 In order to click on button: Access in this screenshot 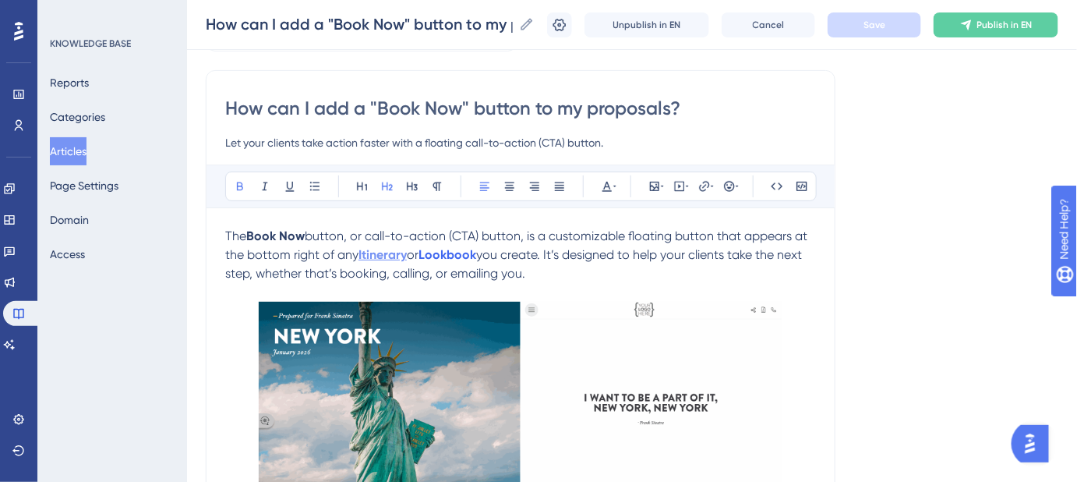, I will do `click(67, 254)`.